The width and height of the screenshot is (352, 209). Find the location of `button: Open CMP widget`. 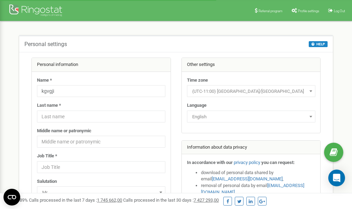

button: Open CMP widget is located at coordinates (12, 197).